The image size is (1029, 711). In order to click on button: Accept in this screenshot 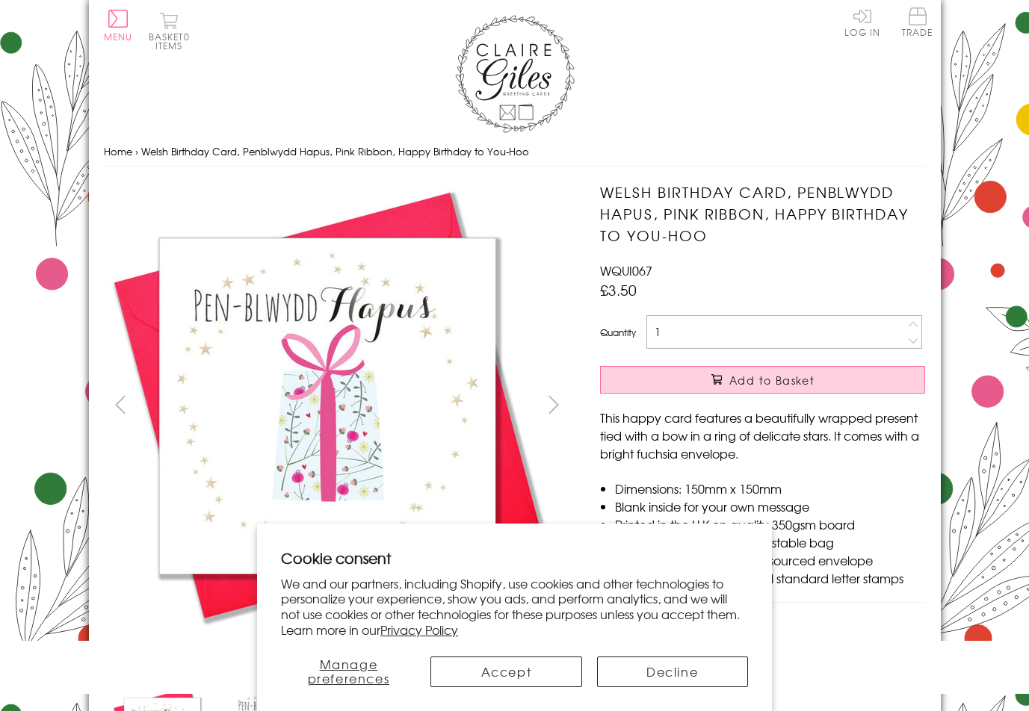, I will do `click(506, 672)`.